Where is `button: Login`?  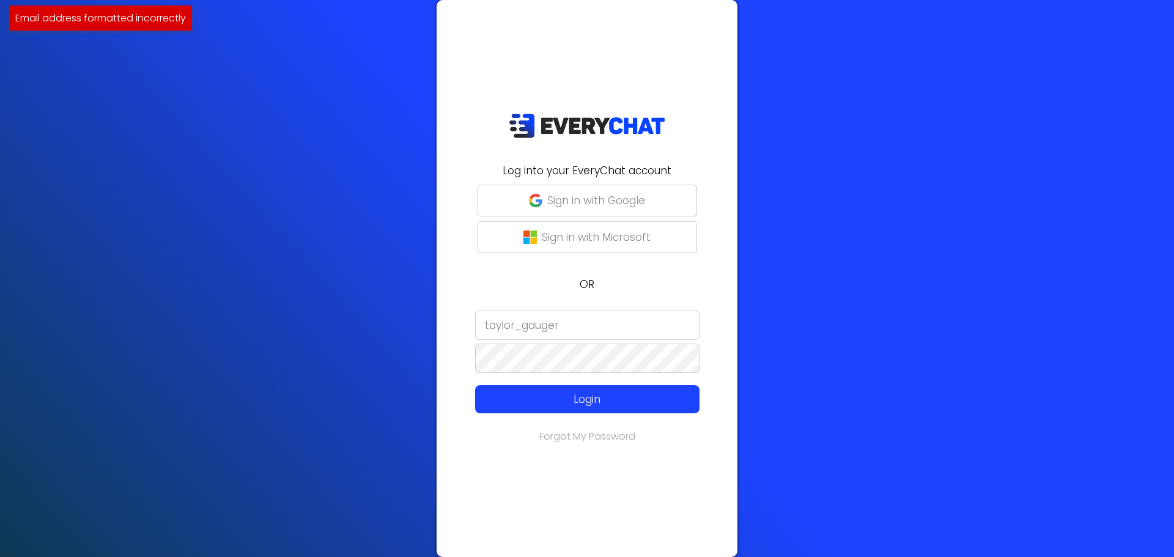 button: Login is located at coordinates (587, 399).